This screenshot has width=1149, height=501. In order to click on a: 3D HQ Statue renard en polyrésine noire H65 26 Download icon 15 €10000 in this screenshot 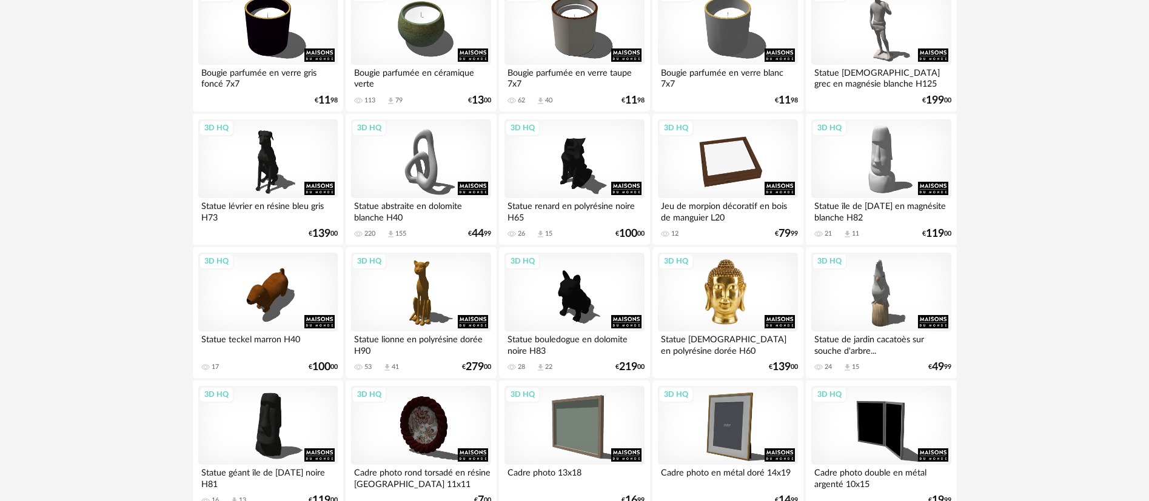, I will do `click(574, 179)`.